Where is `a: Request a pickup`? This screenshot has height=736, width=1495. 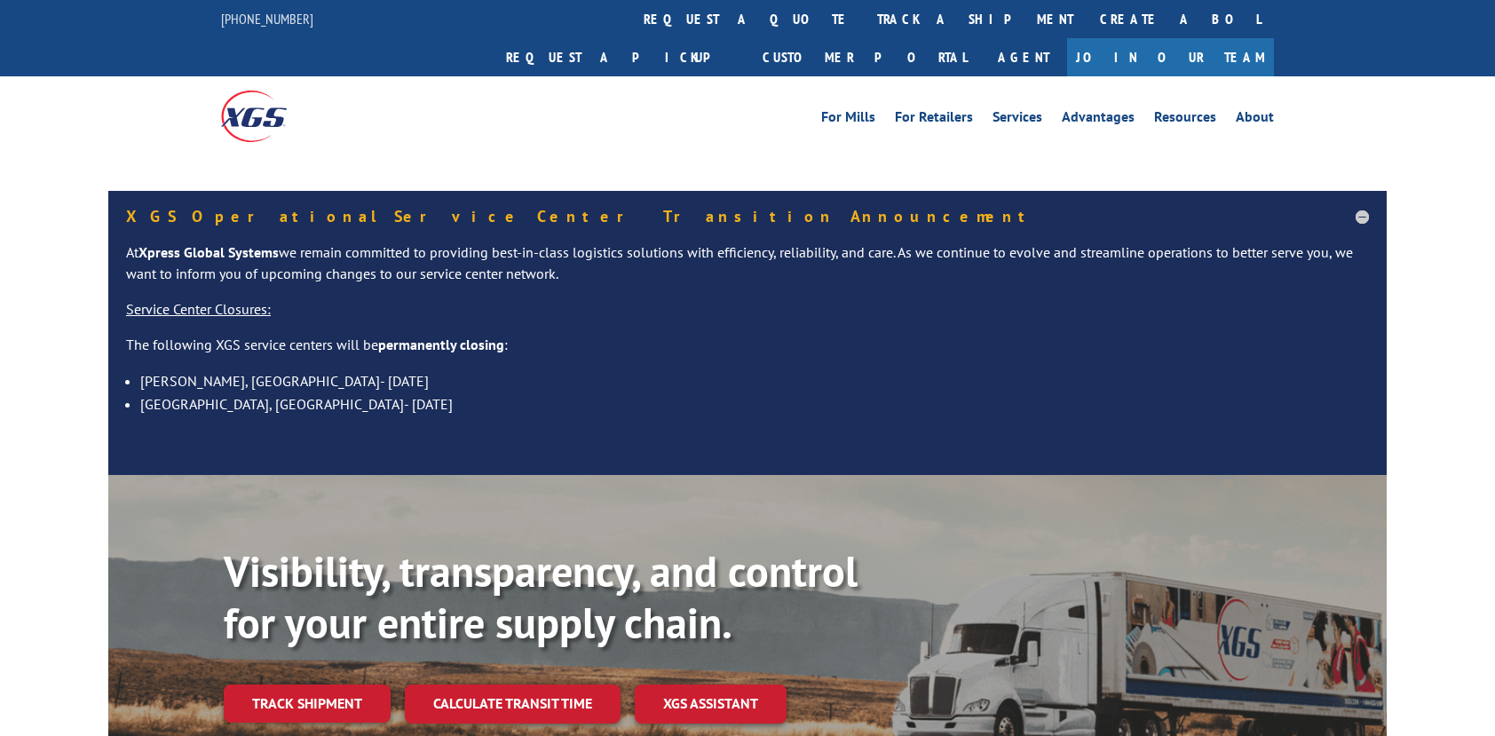 a: Request a pickup is located at coordinates (621, 57).